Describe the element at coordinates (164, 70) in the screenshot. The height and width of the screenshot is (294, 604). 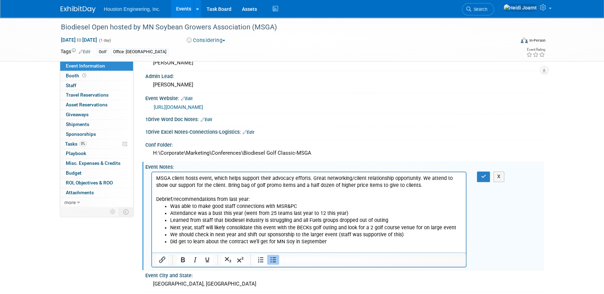
I see `li: Did get to learn about the contract we’ll get for MN Soy in September` at that location.